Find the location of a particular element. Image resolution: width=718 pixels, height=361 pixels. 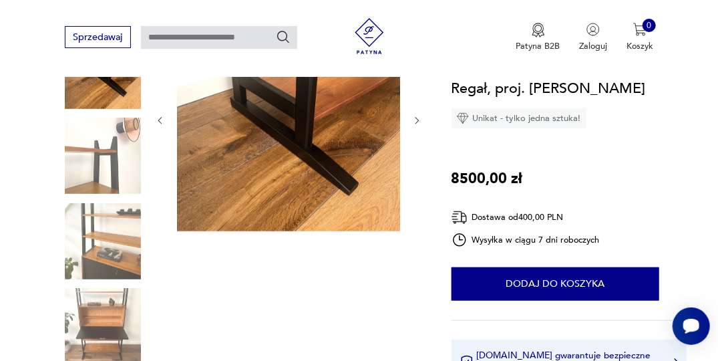

img: Ikona diamentu is located at coordinates (463, 119).